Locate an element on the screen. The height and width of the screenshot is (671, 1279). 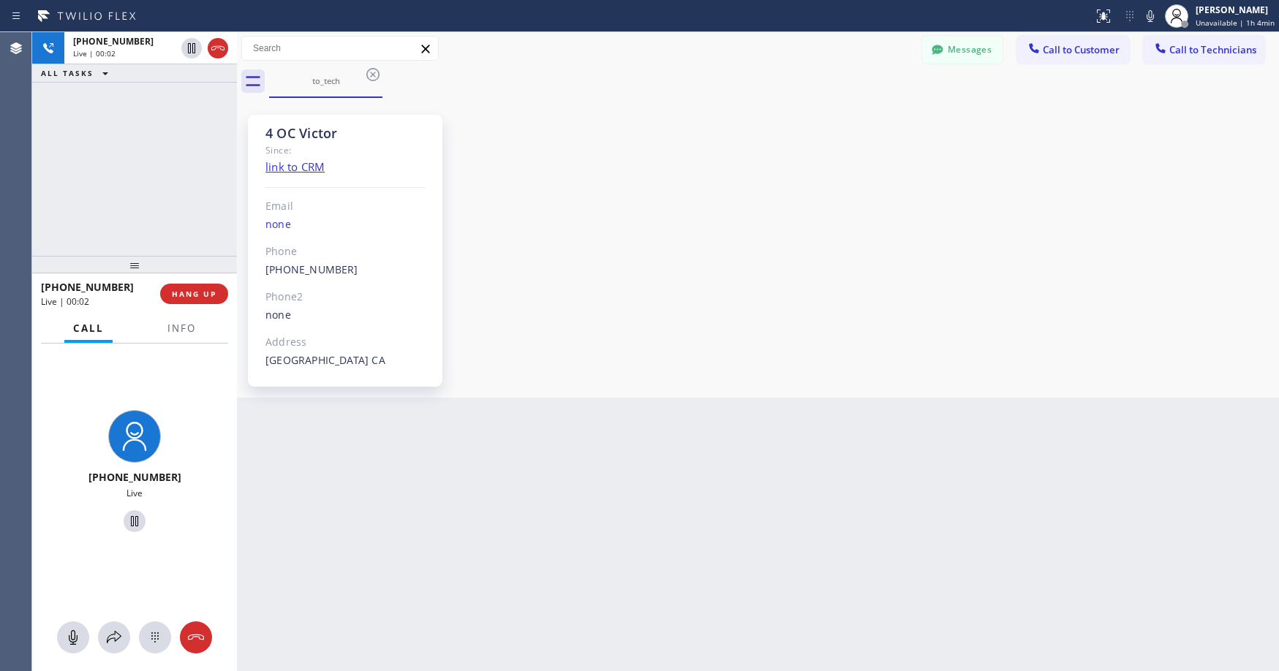
span: Call to Customer is located at coordinates (1081, 50).